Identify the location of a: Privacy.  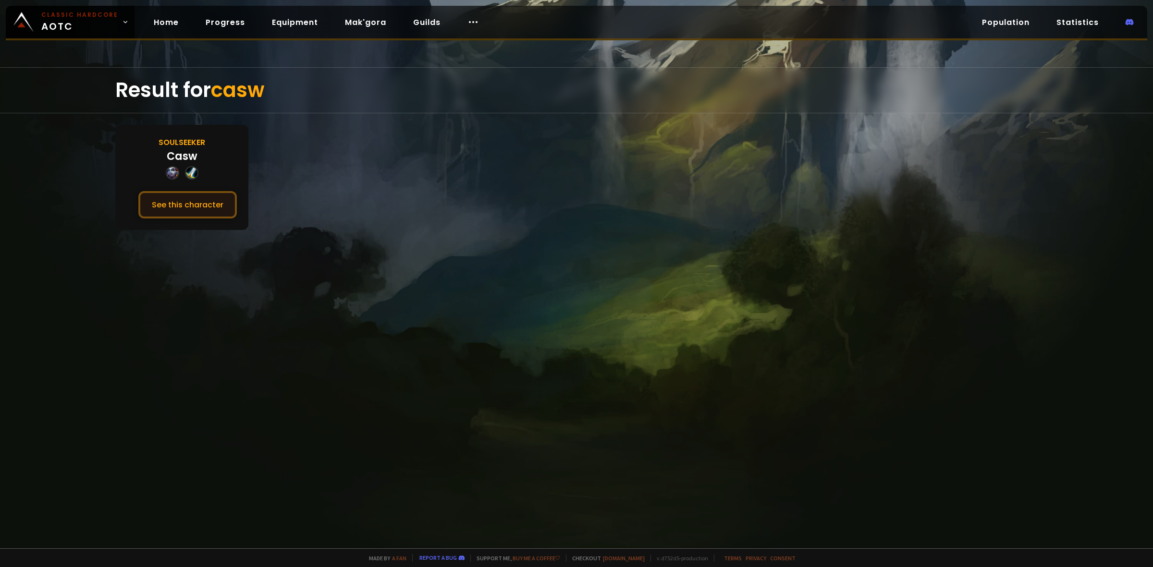
(756, 558).